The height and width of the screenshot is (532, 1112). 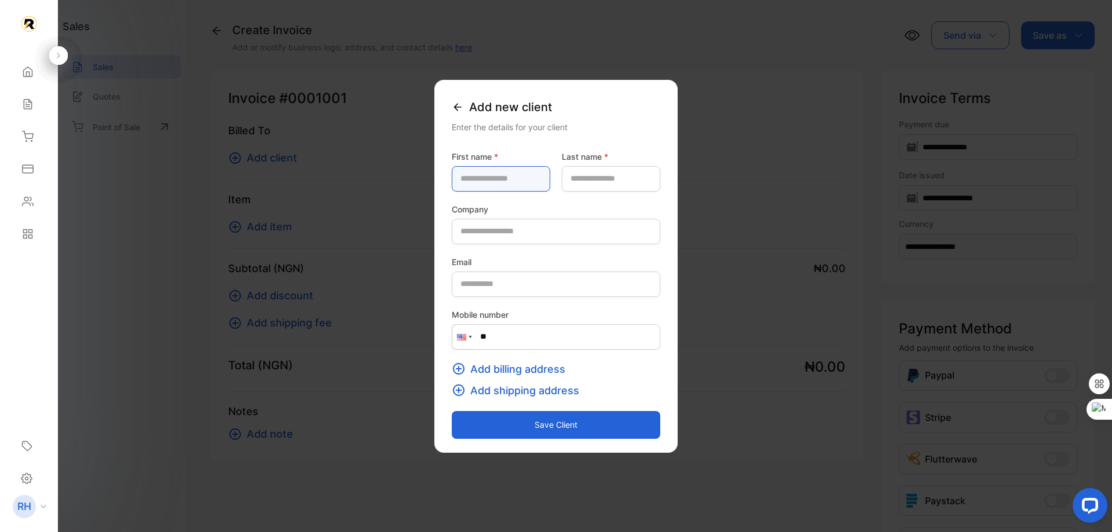 I want to click on label: Last name, so click(x=611, y=156).